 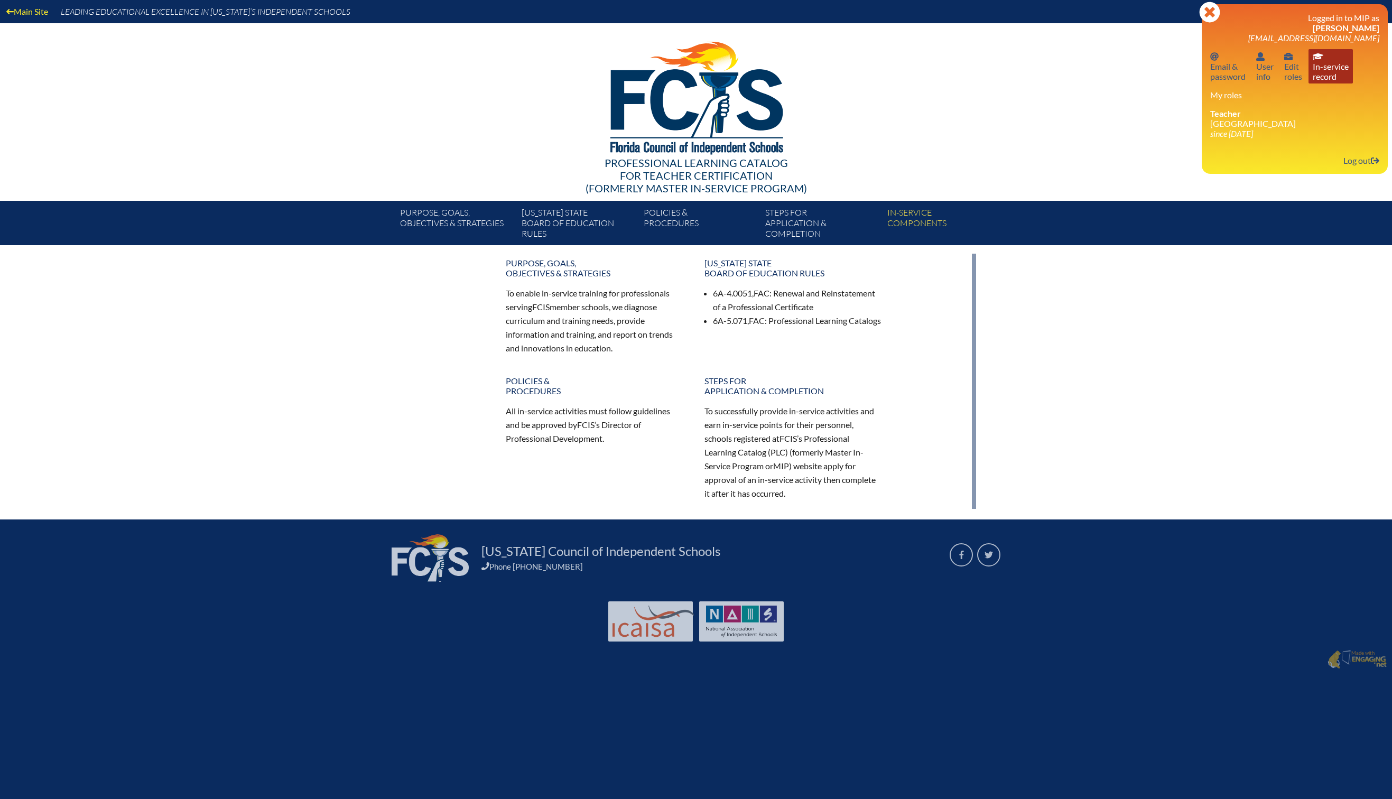 What do you see at coordinates (1214, 57) in the screenshot?
I see `svg: Email password` at bounding box center [1214, 57].